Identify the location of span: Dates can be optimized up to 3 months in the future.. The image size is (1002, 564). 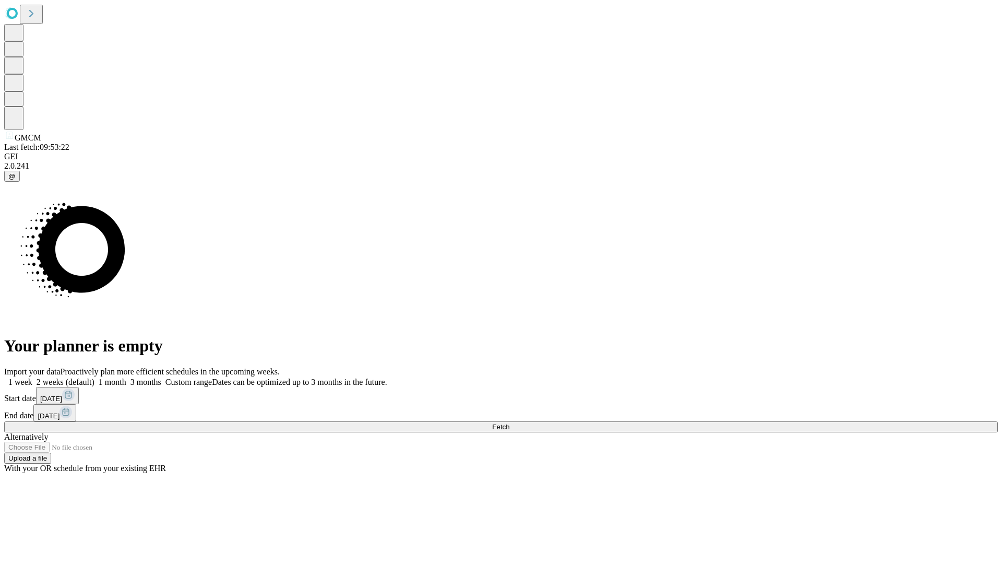
(299, 382).